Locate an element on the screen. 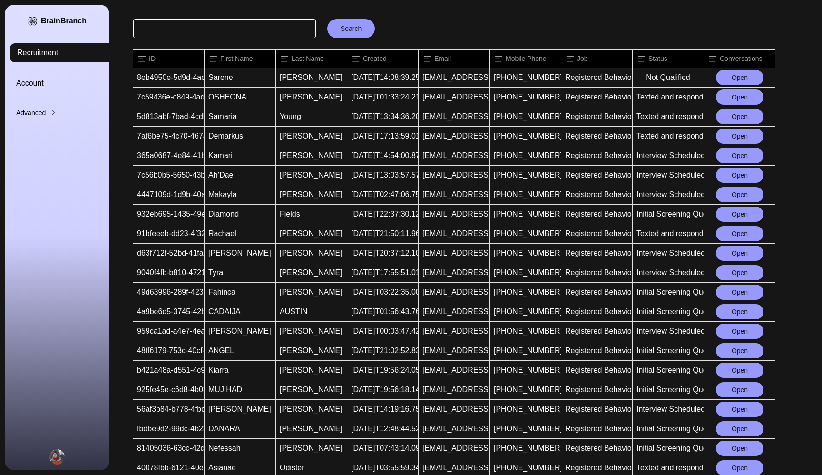 This screenshot has height=475, width=822. div: Kamari is located at coordinates (240, 156).